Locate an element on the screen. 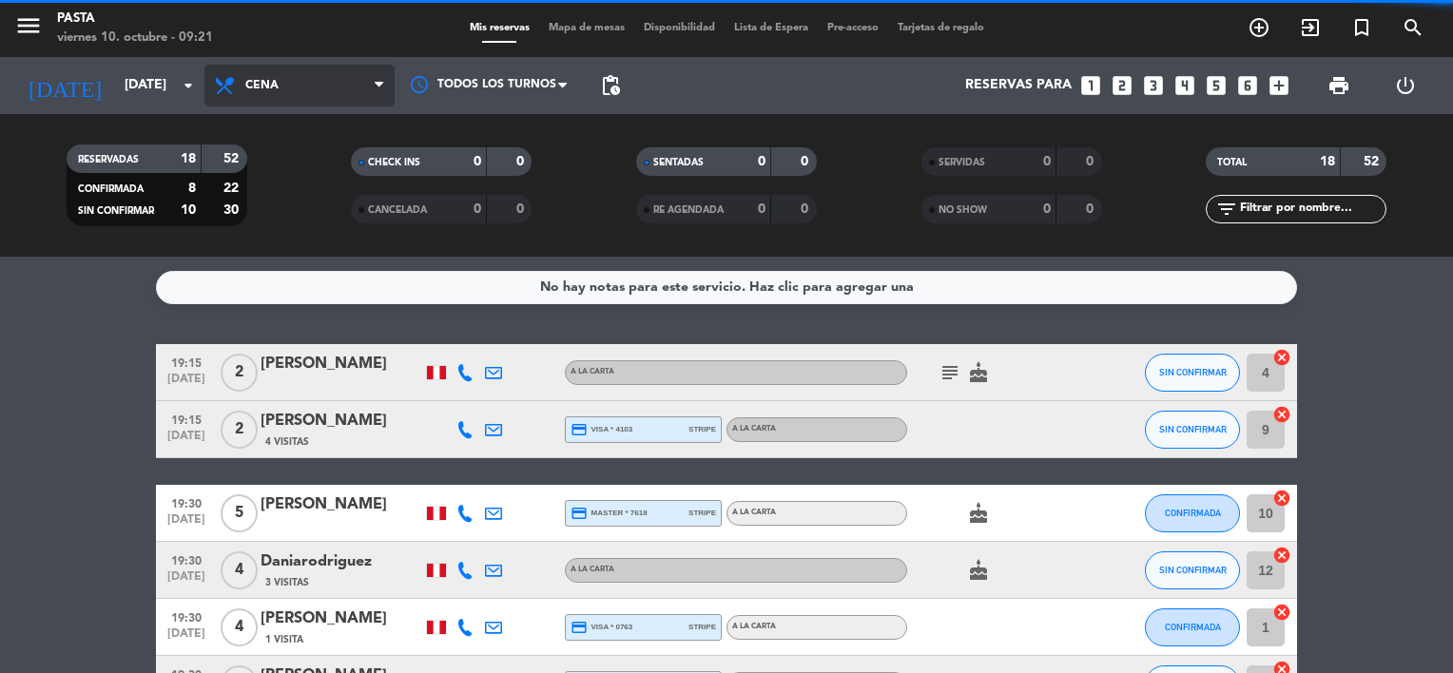 The width and height of the screenshot is (1453, 673). i: subject is located at coordinates (950, 373).